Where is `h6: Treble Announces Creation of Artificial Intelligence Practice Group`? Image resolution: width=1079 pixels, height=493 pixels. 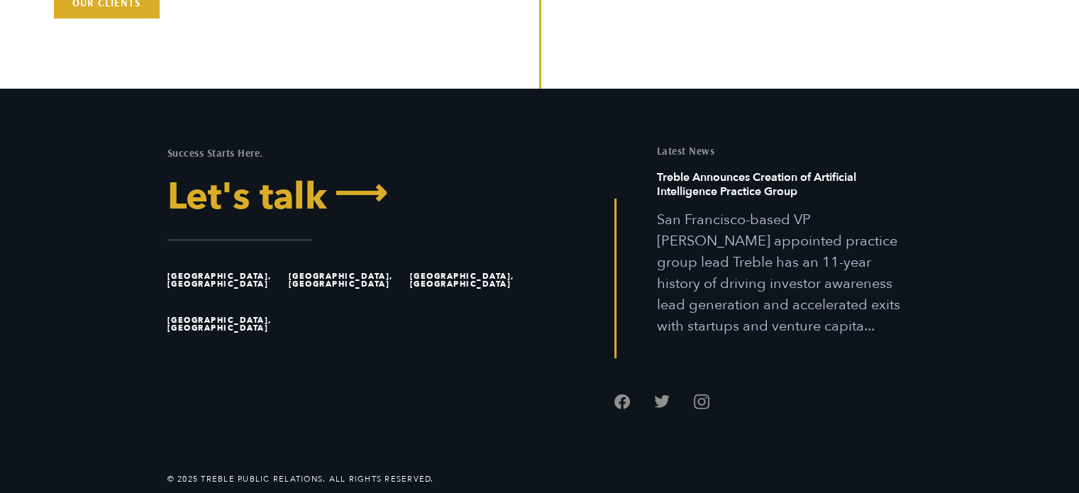 h6: Treble Announces Creation of Artificial Intelligence Practice Group is located at coordinates (784, 189).